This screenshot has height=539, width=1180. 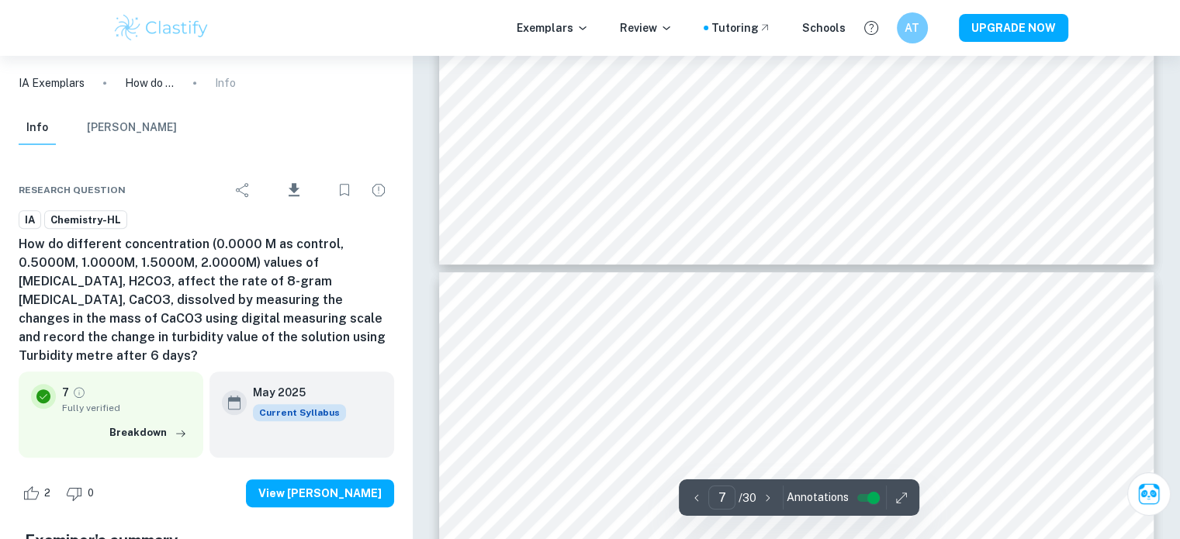 I want to click on a: Chemistry-HL, so click(x=85, y=220).